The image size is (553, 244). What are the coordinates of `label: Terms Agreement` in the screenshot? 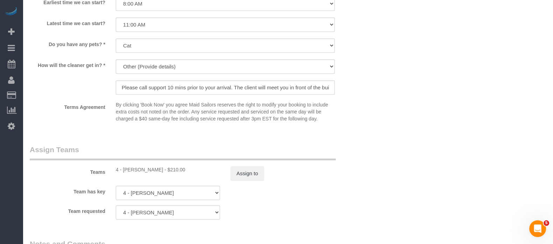 It's located at (67, 106).